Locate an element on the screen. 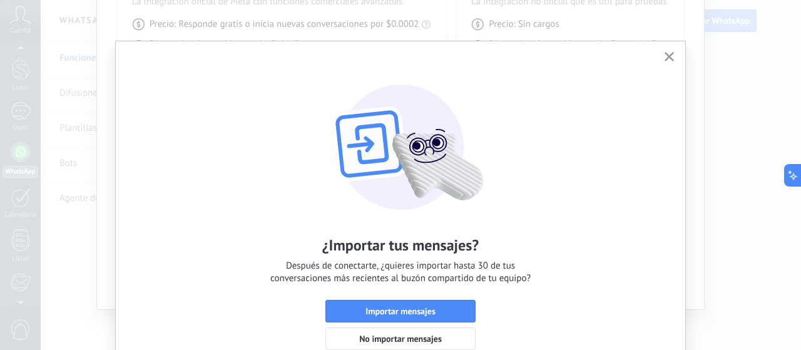  button: Importar mensajes is located at coordinates (400, 311).